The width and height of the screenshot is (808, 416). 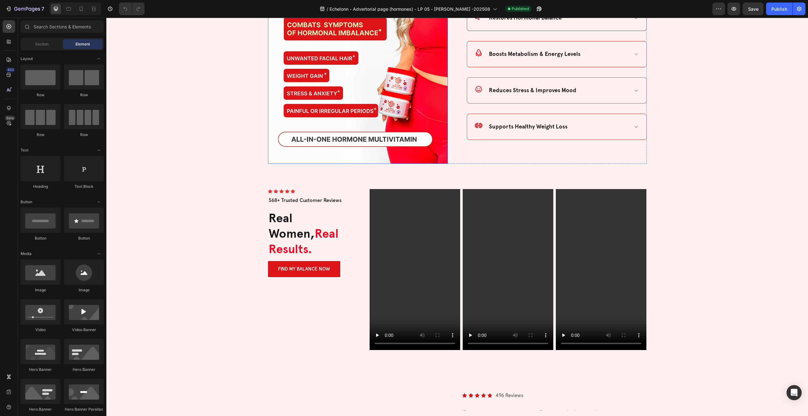 I want to click on div: Hero Banner Parallax, so click(x=84, y=409).